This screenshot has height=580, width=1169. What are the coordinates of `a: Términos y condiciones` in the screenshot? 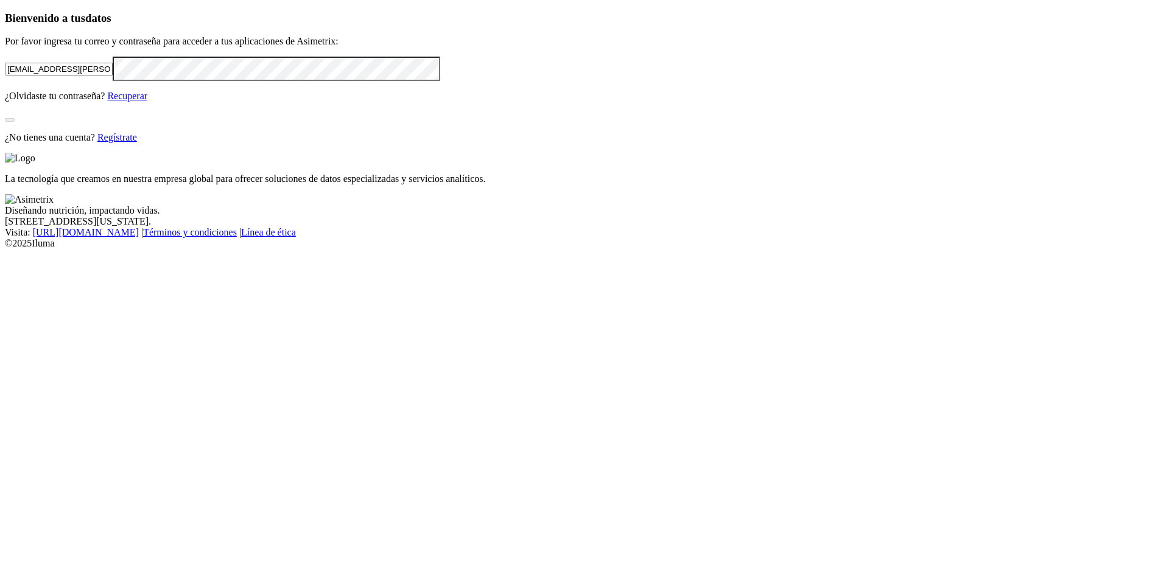 It's located at (190, 232).